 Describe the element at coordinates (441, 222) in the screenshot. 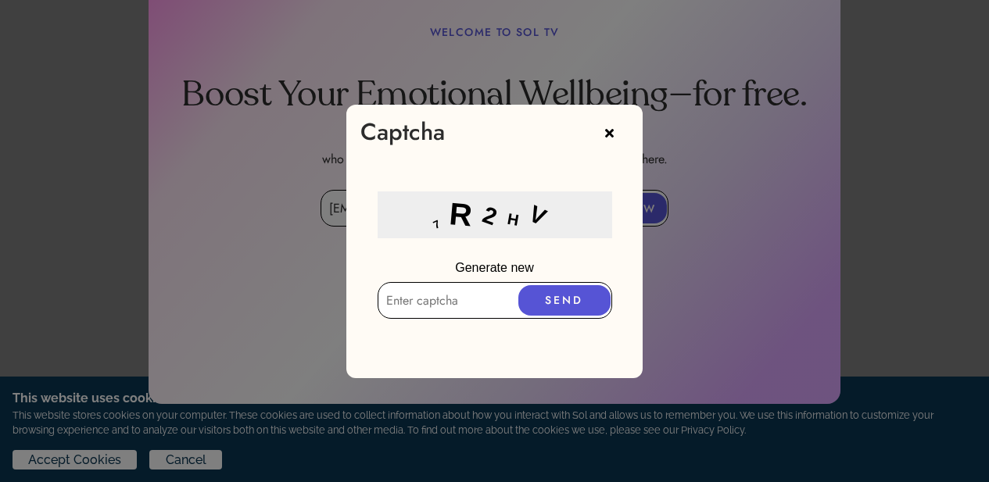

I see `div: 7` at that location.